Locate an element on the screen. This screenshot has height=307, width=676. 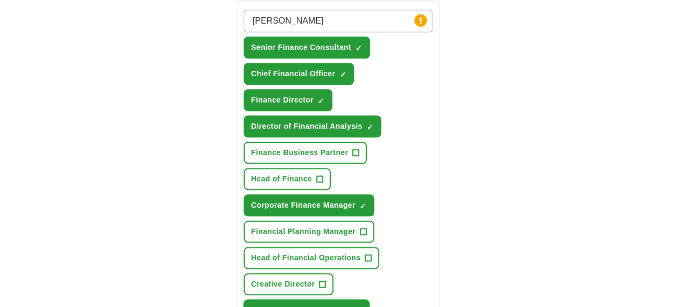
span: Chief Financial Officer is located at coordinates (293, 74).